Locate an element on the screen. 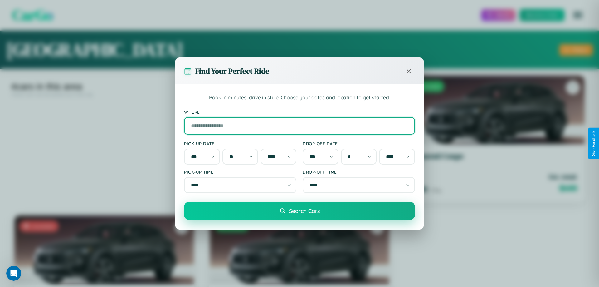 The width and height of the screenshot is (599, 287). button: Search Cars is located at coordinates (299, 211).